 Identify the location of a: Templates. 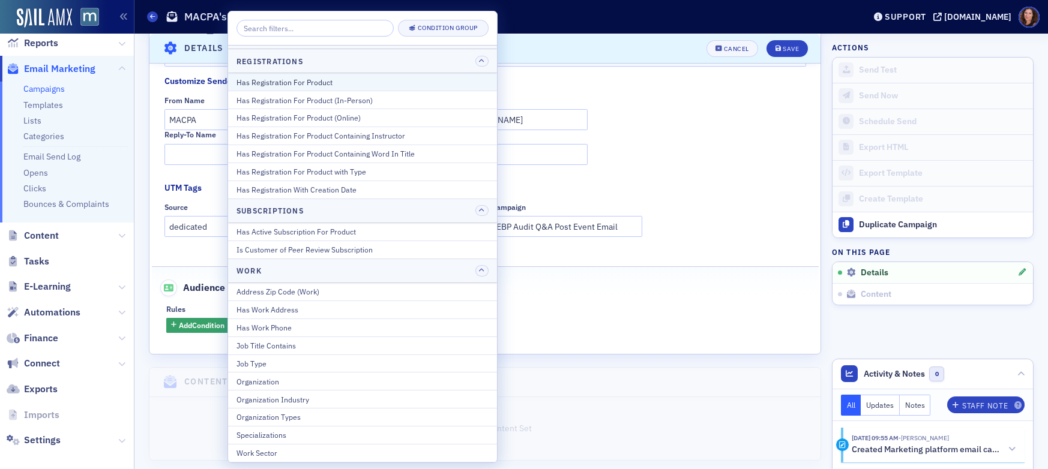
(43, 105).